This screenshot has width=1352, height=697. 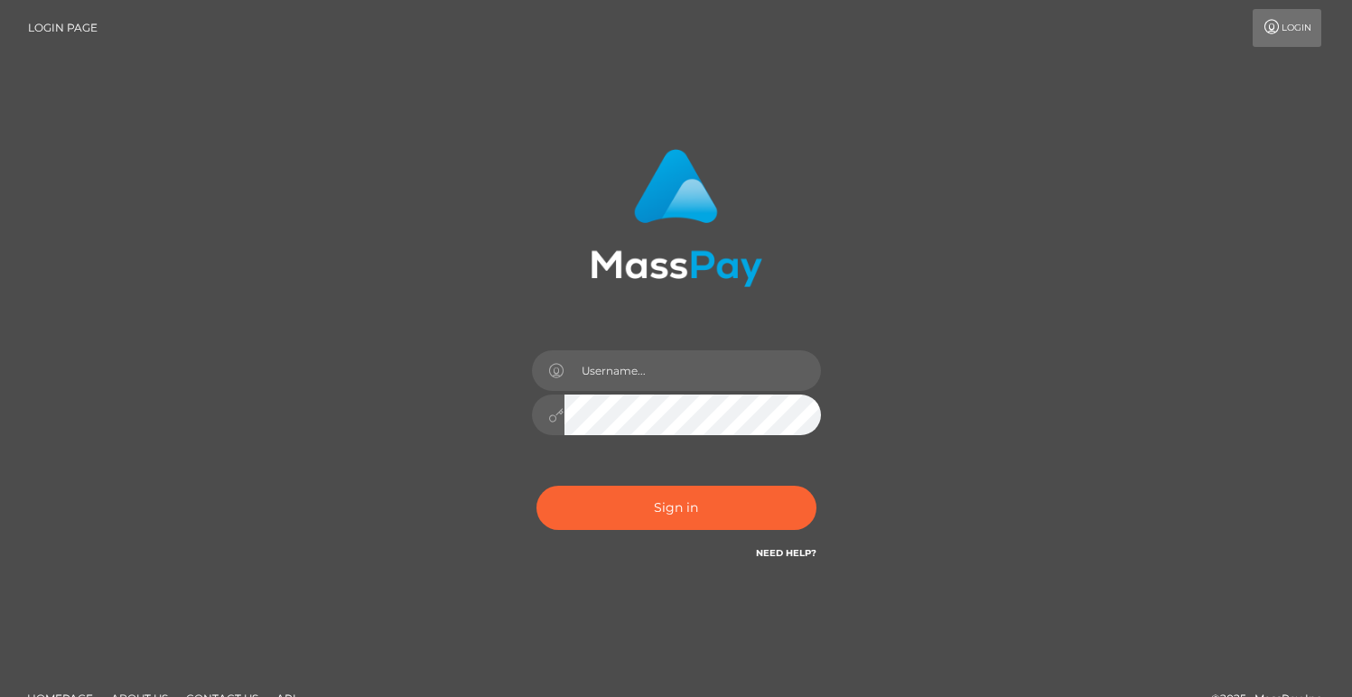 What do you see at coordinates (786, 553) in the screenshot?
I see `a: Need Help?` at bounding box center [786, 553].